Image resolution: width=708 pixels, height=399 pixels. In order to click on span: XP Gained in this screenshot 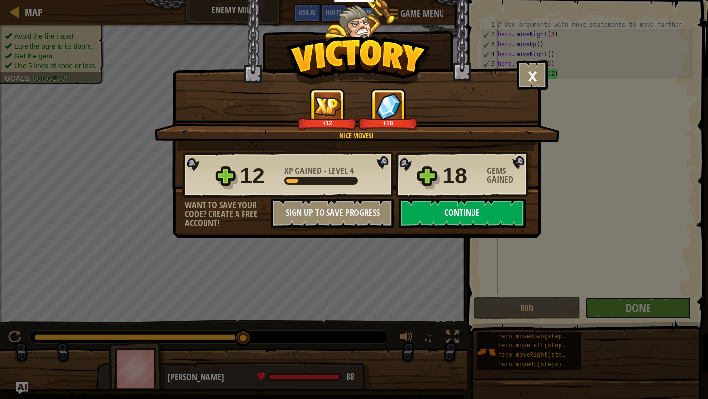, I will do `click(304, 171)`.